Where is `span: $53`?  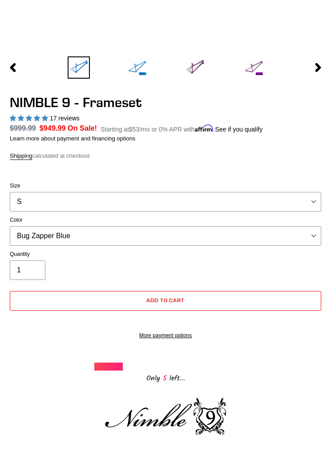 span: $53 is located at coordinates (134, 129).